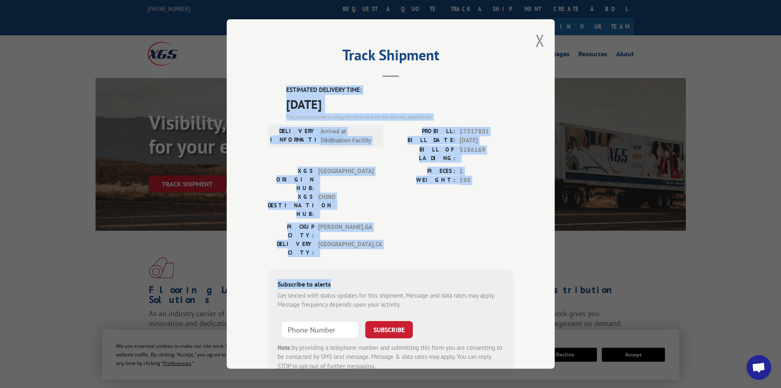 Image resolution: width=781 pixels, height=388 pixels. Describe the element at coordinates (423, 154) in the screenshot. I see `label: BILL OF LADING:` at that location.